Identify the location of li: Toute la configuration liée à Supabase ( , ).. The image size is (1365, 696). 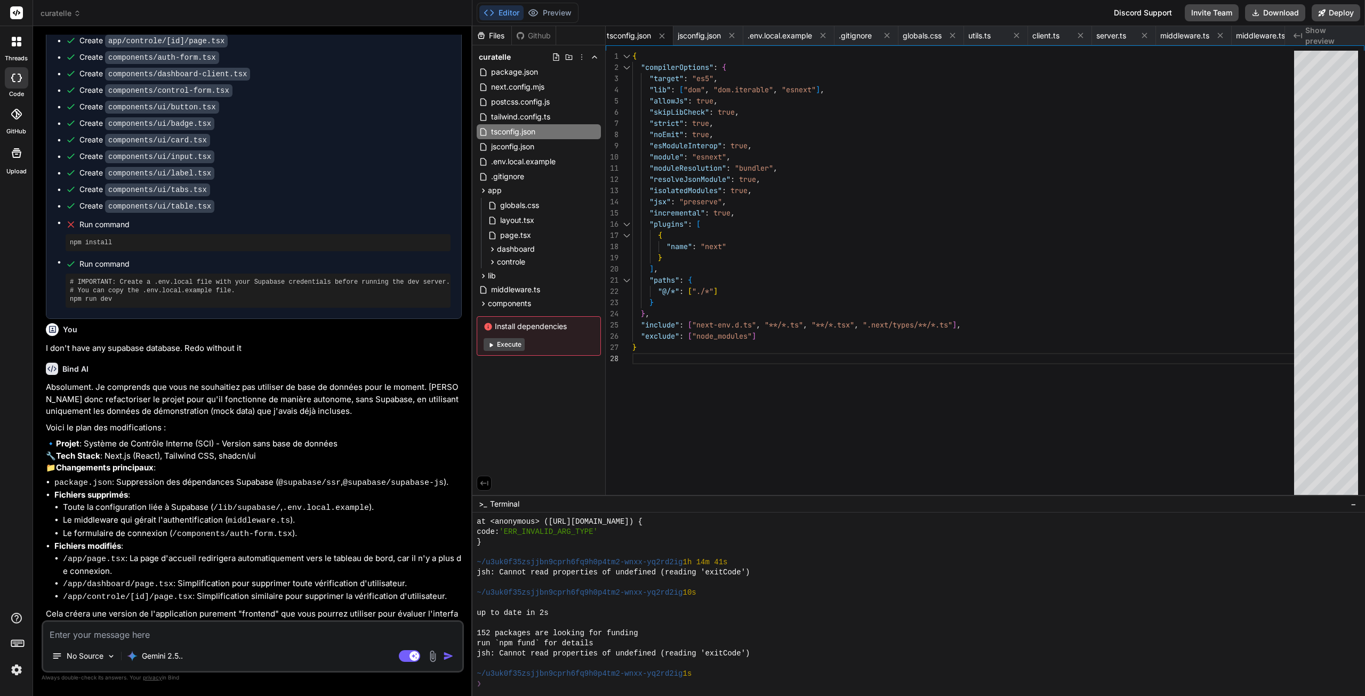
(262, 508).